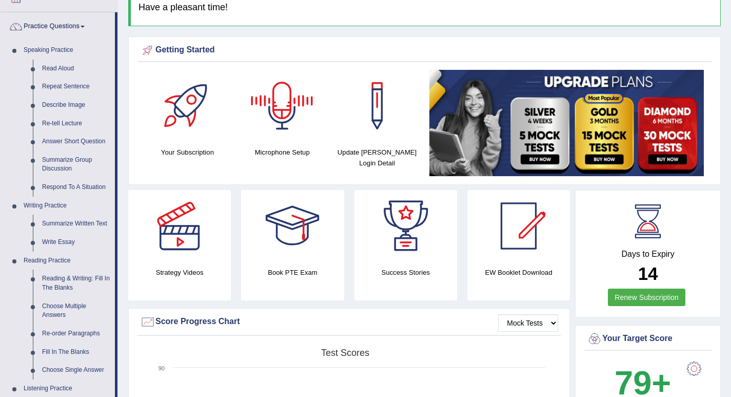  What do you see at coordinates (76, 142) in the screenshot?
I see `a: Answer Short Question` at bounding box center [76, 142].